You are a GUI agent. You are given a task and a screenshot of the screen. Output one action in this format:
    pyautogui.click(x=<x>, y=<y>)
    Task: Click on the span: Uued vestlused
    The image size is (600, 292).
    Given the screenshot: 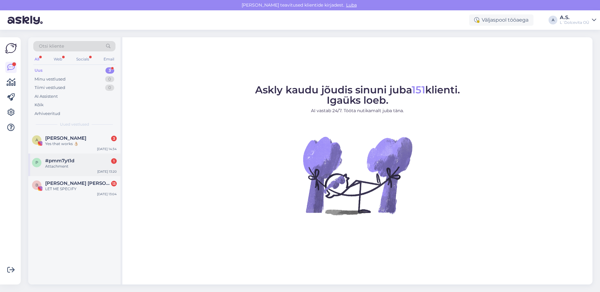 What is the action you would take?
    pyautogui.click(x=74, y=125)
    